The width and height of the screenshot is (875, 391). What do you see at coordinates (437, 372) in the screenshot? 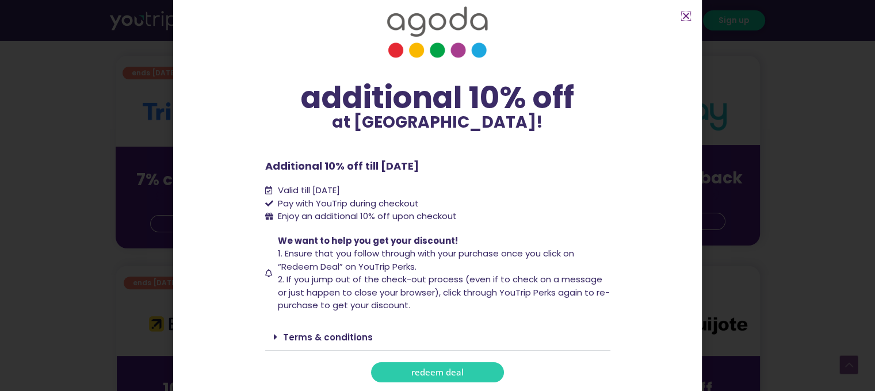
I see `span: redeem deal` at bounding box center [437, 372].